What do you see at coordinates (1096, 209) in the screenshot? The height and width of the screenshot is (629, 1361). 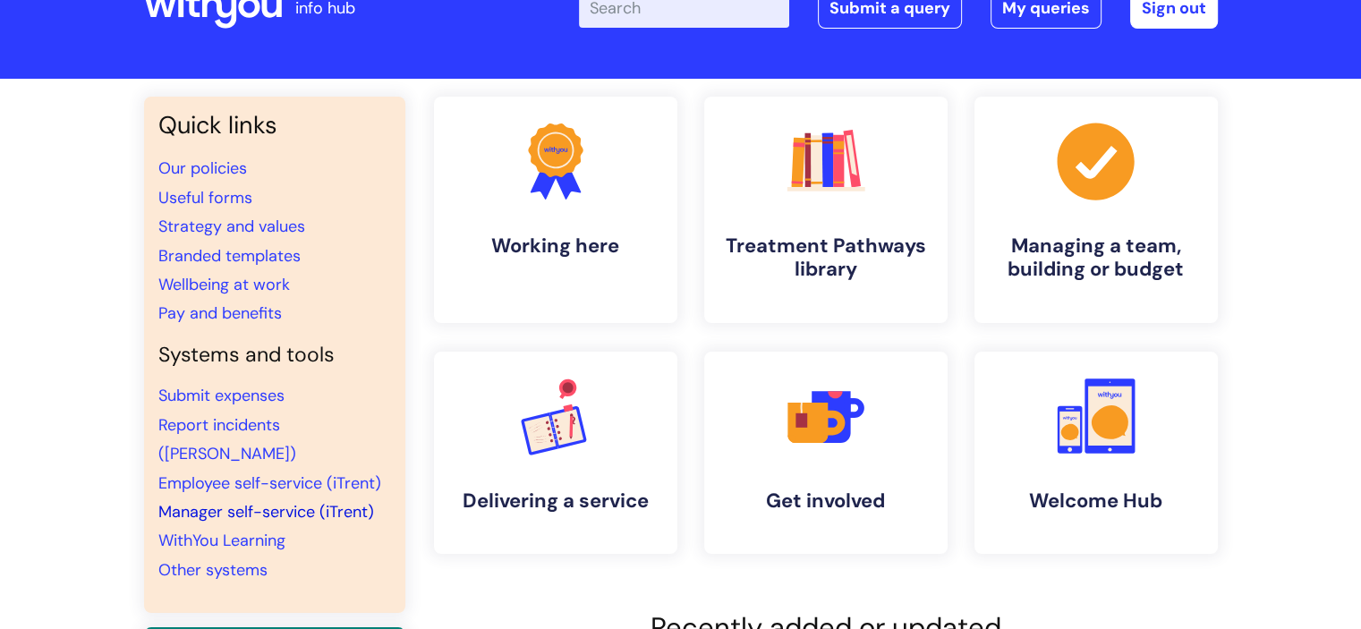 I see `a: Managing a team, building or budget` at bounding box center [1096, 209].